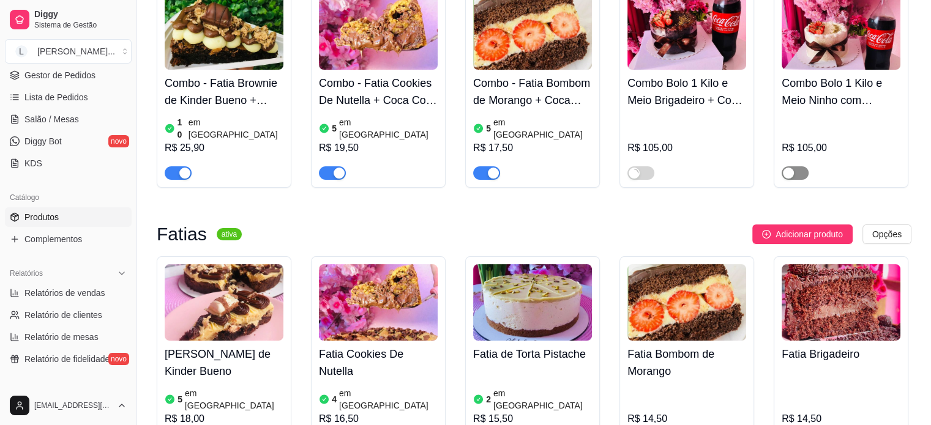 This screenshot has height=425, width=931. Describe the element at coordinates (334, 400) in the screenshot. I see `article: 4` at that location.